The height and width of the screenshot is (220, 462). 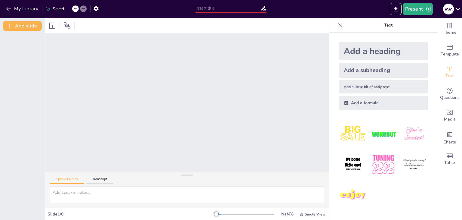 I want to click on span: Theme, so click(x=450, y=32).